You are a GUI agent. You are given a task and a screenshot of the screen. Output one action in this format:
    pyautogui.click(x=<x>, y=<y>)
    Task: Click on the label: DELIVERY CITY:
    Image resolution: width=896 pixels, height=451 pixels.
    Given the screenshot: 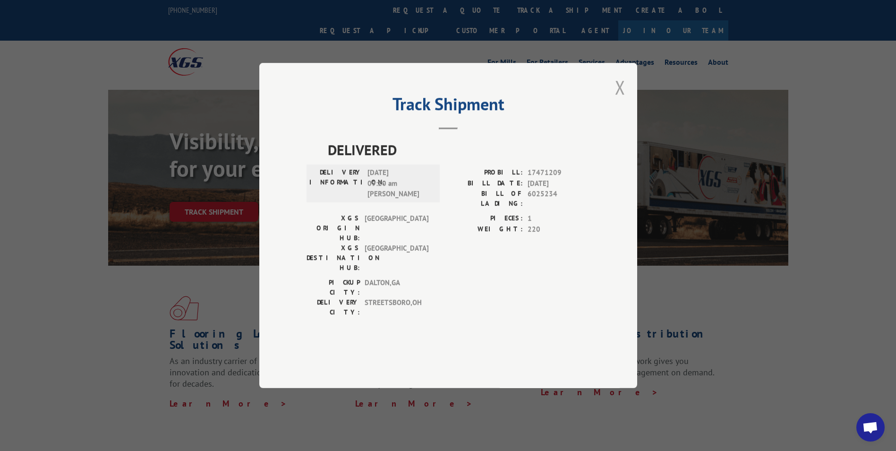 What is the action you would take?
    pyautogui.click(x=333, y=307)
    